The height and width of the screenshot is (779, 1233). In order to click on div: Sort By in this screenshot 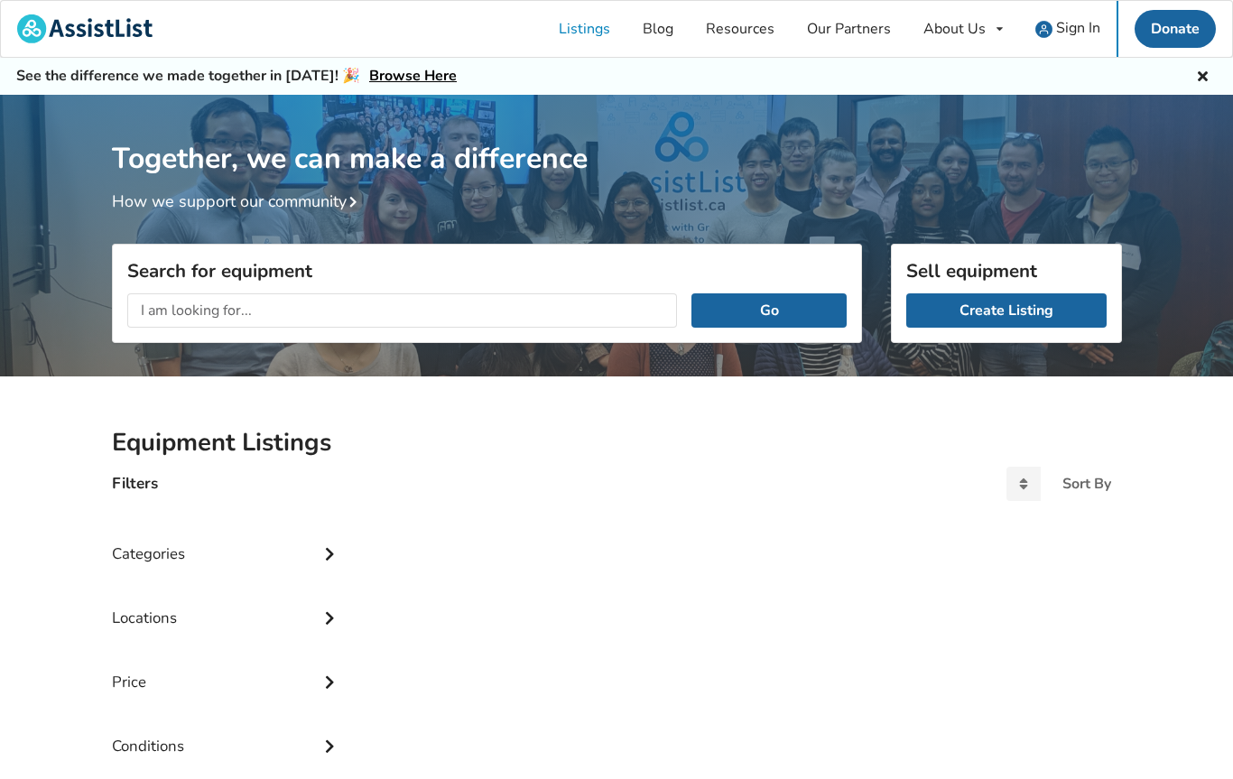, I will do `click(1087, 484)`.